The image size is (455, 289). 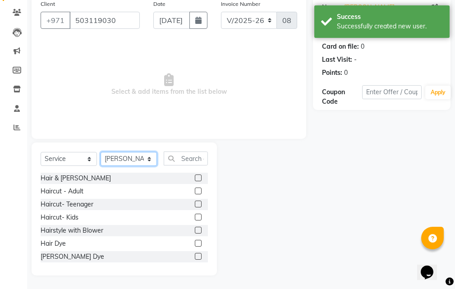 I want to click on span: Select & add items from the list below, so click(x=169, y=85).